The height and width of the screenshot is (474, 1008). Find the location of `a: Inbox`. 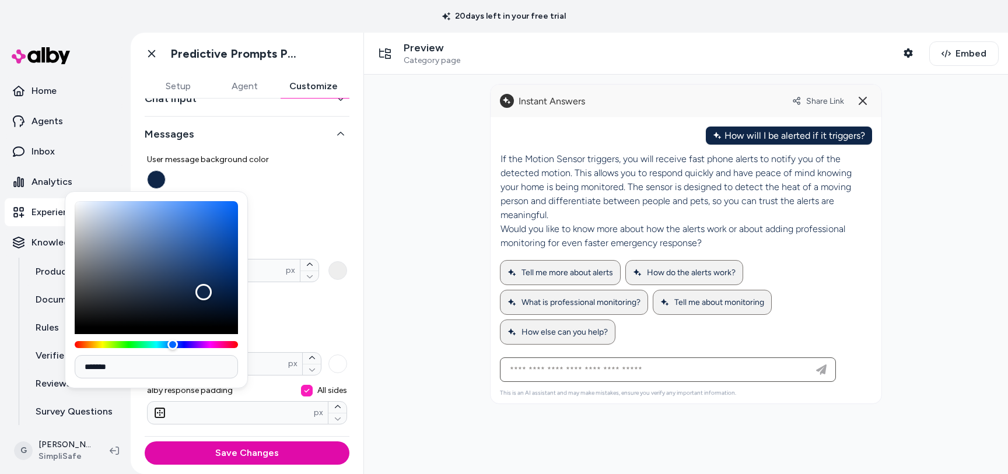

a: Inbox is located at coordinates (65, 152).